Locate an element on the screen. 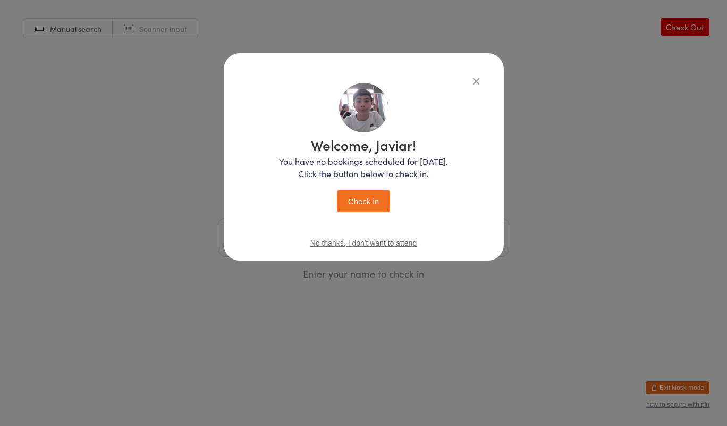 Image resolution: width=727 pixels, height=426 pixels. h1: Welcome, Javiar! is located at coordinates (363, 145).